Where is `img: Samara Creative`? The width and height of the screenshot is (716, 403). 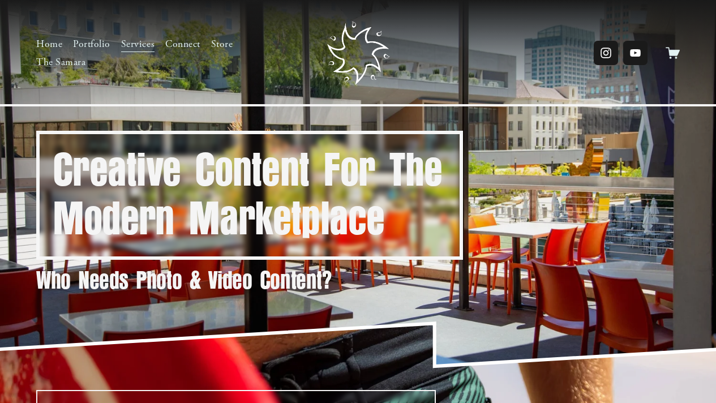 img: Samara Creative is located at coordinates (359, 53).